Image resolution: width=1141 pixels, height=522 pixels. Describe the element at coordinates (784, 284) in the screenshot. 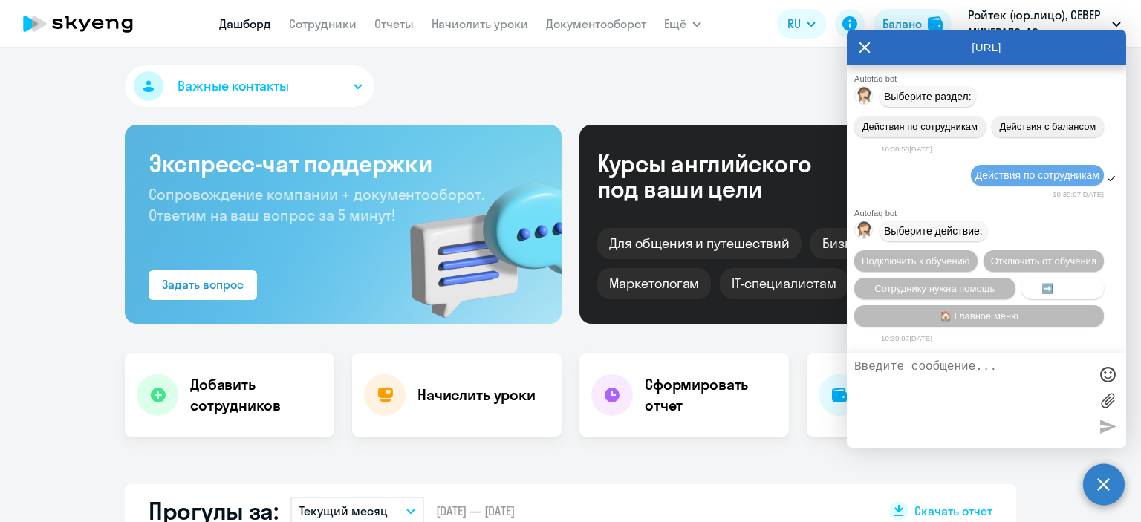

I see `div: IT-специалистам` at that location.